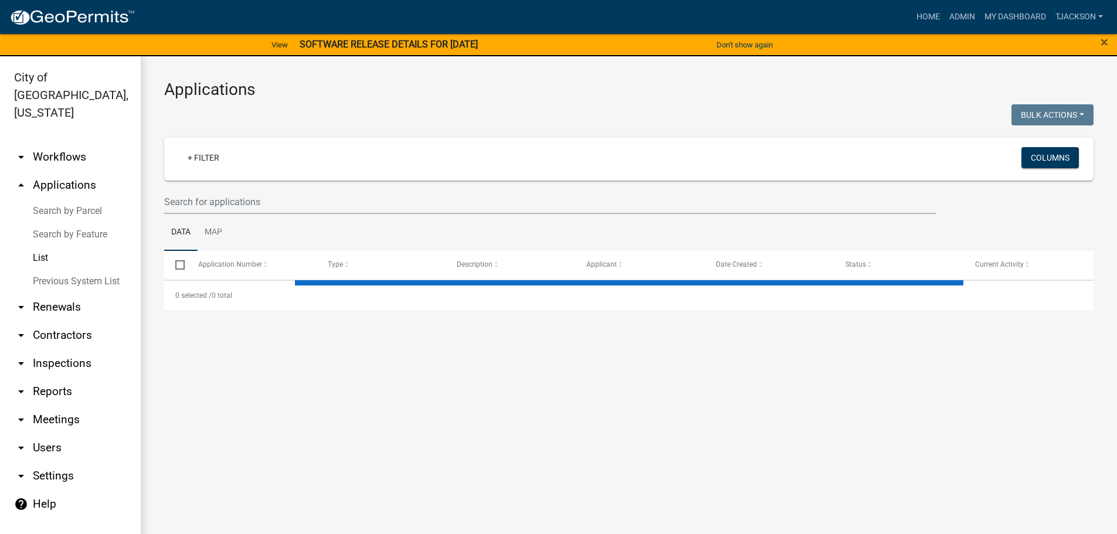 Image resolution: width=1117 pixels, height=534 pixels. What do you see at coordinates (770, 265) in the screenshot?
I see `datatable-header-cell: Date Created` at bounding box center [770, 265].